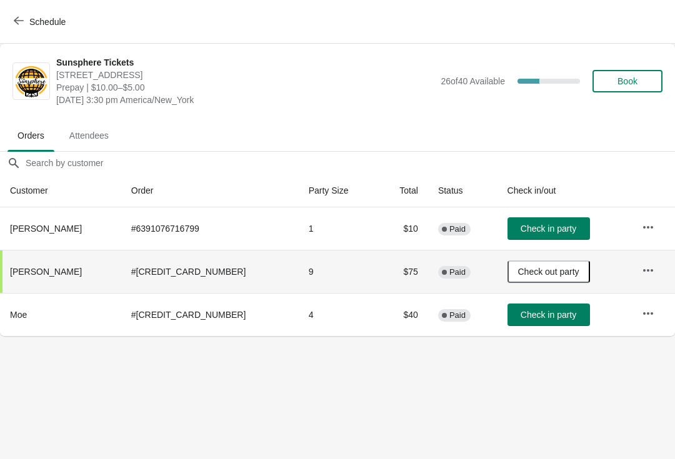  I want to click on td: $75, so click(403, 271).